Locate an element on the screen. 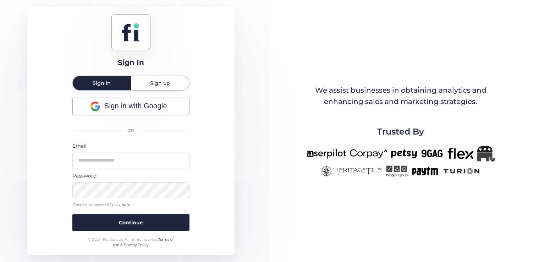 The image size is (545, 262). div: Sign In is located at coordinates (131, 62).